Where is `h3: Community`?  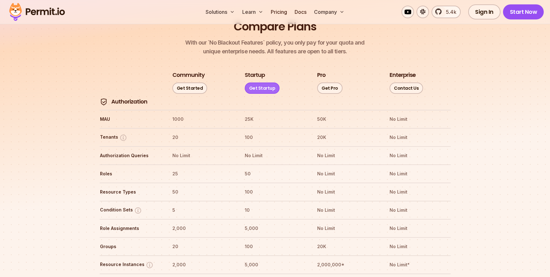
h3: Community is located at coordinates (188, 75).